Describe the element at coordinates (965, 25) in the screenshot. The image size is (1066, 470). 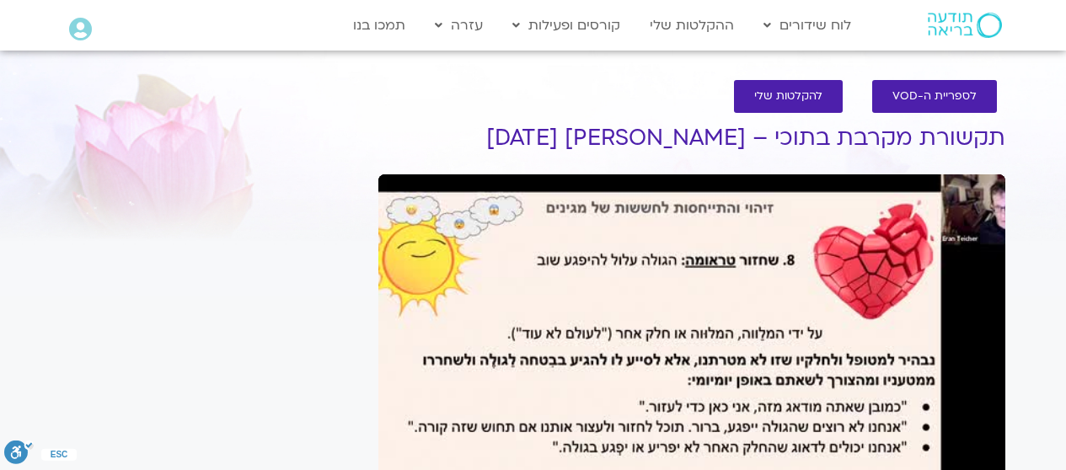
I see `img: תודעה בריאה` at that location.